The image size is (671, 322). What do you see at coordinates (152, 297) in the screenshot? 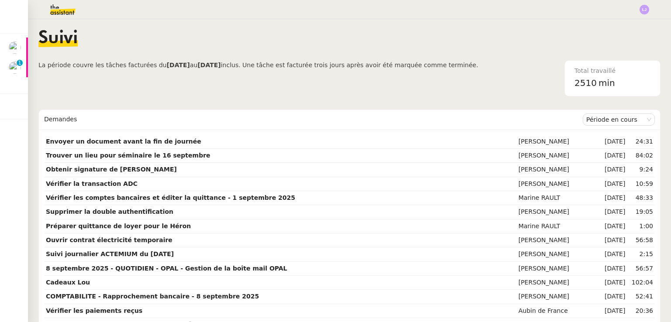
I see `strong: COMPTABILITE - Rapprochement bancaire - 8 septembre 2025` at bounding box center [152, 297].